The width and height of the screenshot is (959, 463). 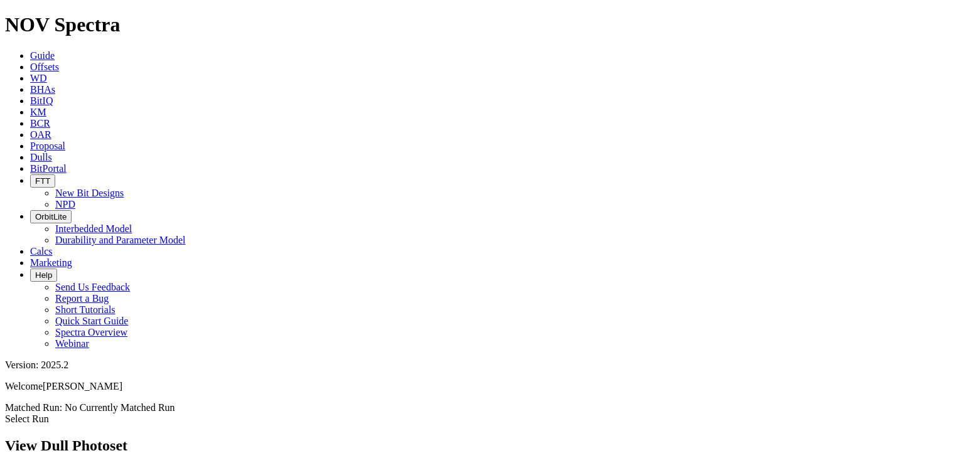 I want to click on a: New Bit Designs, so click(x=89, y=193).